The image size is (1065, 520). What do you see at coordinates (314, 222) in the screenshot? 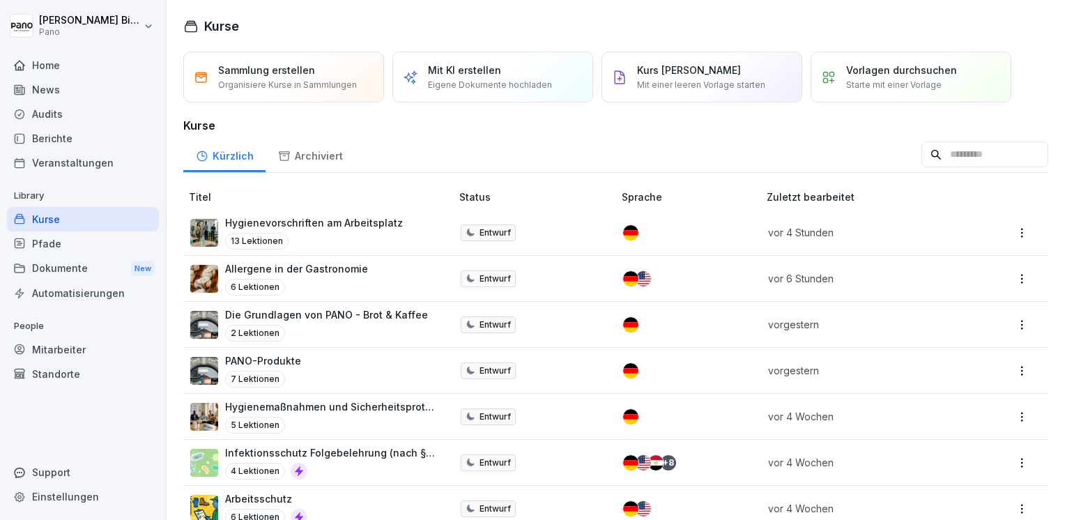
I see `p: Hygienevorschriften am Arbeitsplatz` at bounding box center [314, 222].